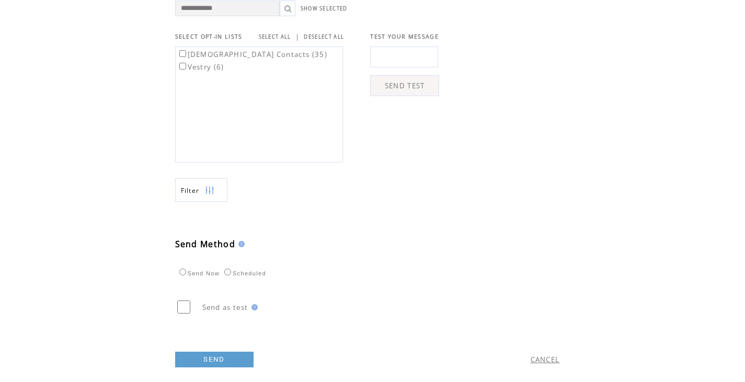  I want to click on span: Send as test, so click(225, 307).